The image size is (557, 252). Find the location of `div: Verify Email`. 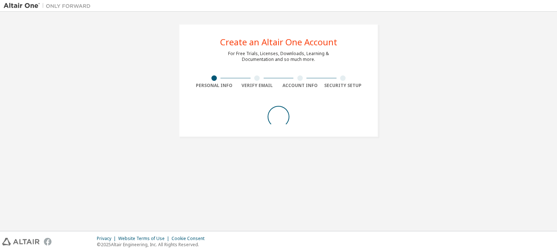

div: Verify Email is located at coordinates (257, 86).